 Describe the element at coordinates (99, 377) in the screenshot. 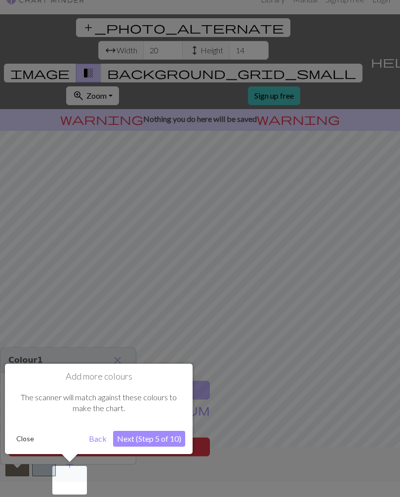

I see `h1: Add more colours` at that location.